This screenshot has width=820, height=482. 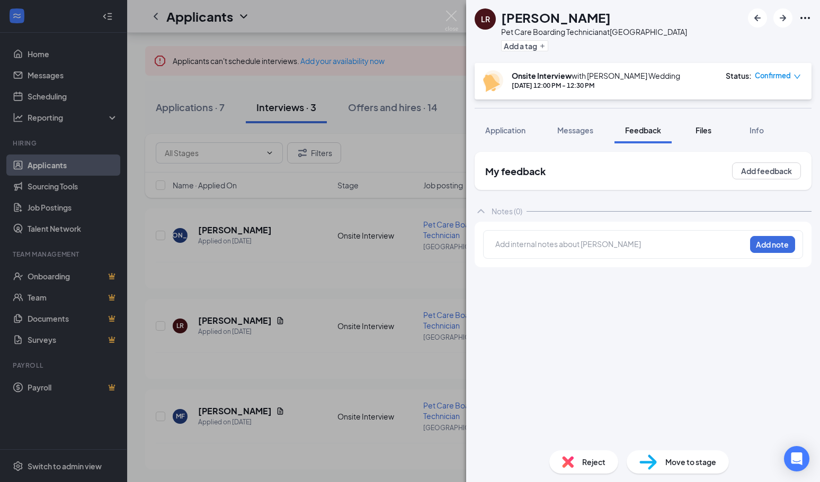 What do you see at coordinates (541, 76) in the screenshot?
I see `b: Onsite Interview` at bounding box center [541, 76].